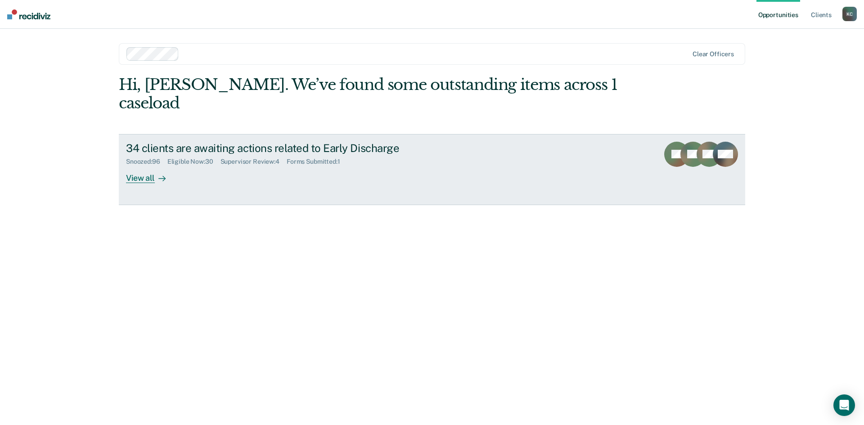 The height and width of the screenshot is (425, 864). What do you see at coordinates (432, 170) in the screenshot?
I see `a: 34 clients are awaiting actions related to Early DischargeSnoozed:96Eligible Now:30Supervisor Rev...` at bounding box center [432, 170].